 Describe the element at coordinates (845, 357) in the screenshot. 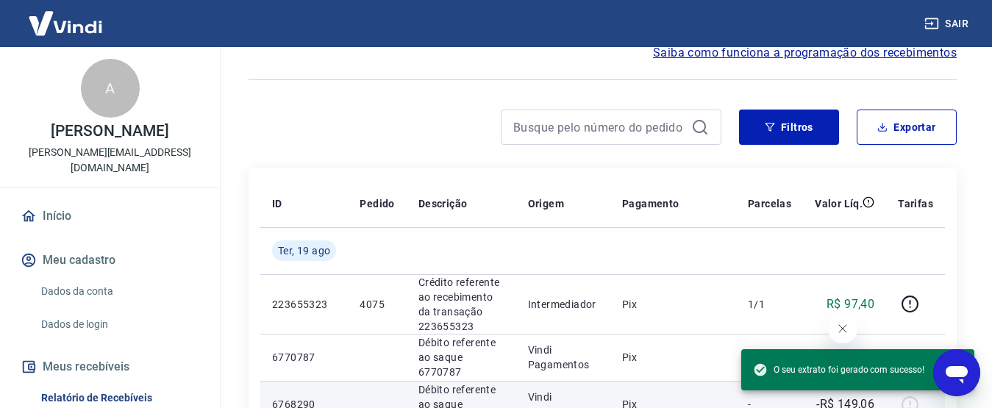

I see `p: -R$ 238,40` at that location.